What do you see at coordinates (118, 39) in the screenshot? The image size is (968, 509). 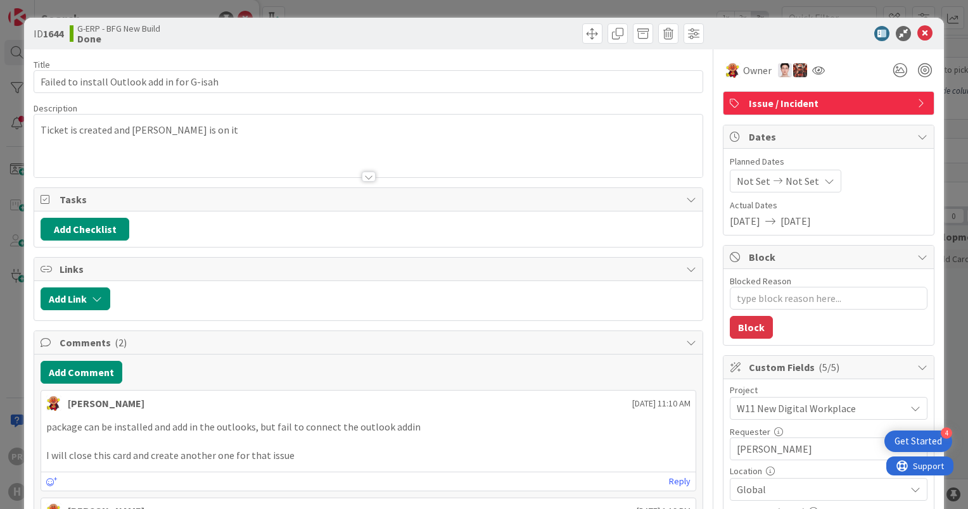 I see `b: Done` at bounding box center [118, 39].